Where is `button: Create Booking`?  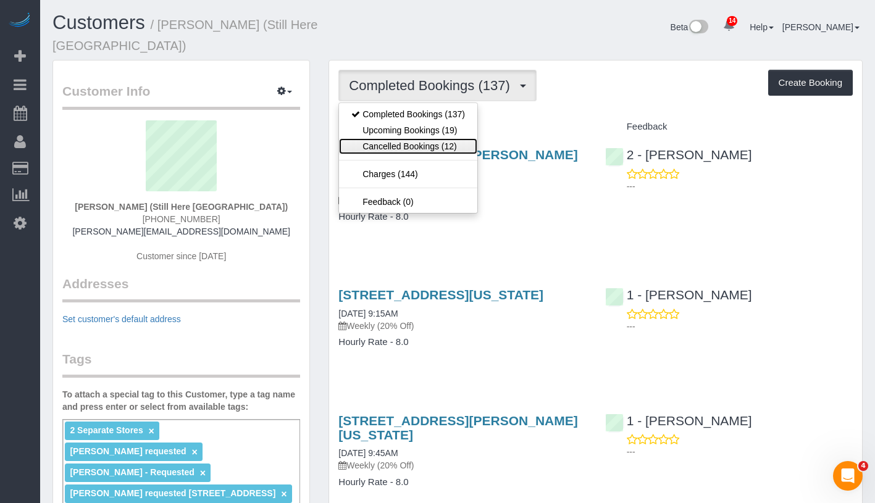 button: Create Booking is located at coordinates (810, 83).